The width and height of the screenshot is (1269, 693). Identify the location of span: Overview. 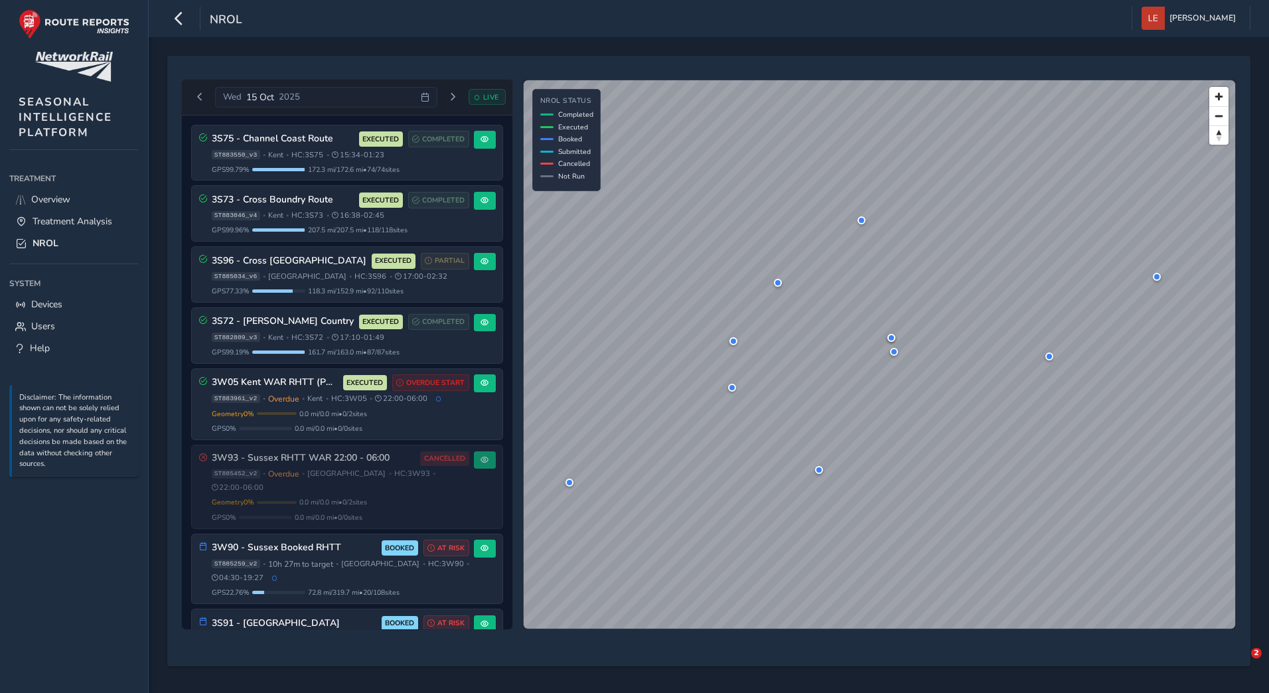
(50, 199).